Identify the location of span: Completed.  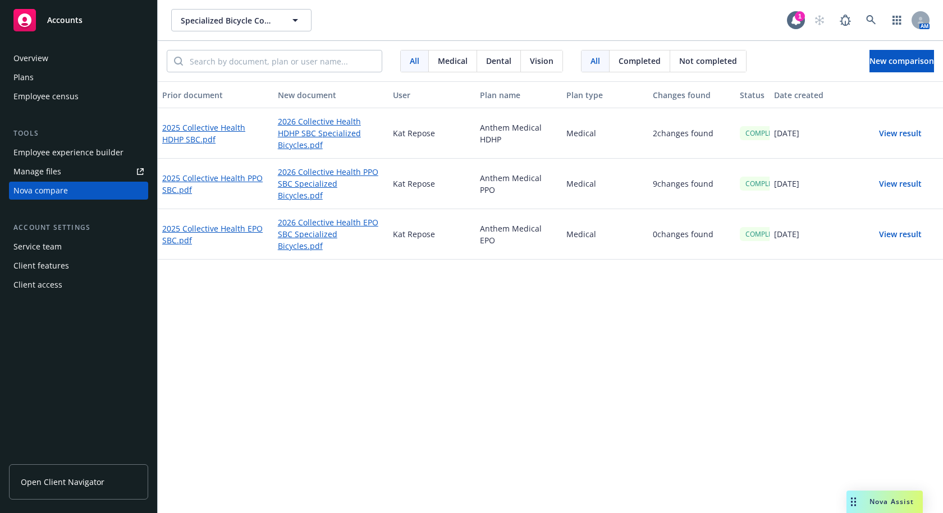
(639, 61).